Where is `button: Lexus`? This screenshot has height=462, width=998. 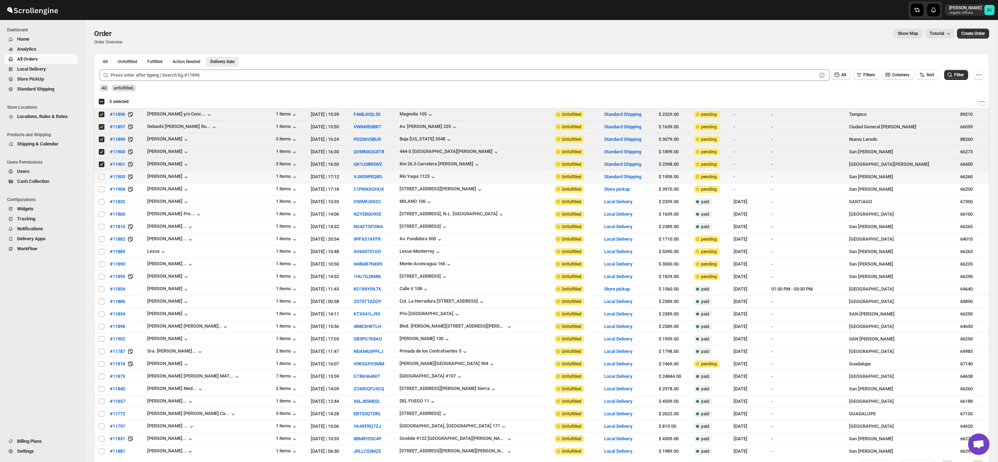 button: Lexus is located at coordinates (157, 252).